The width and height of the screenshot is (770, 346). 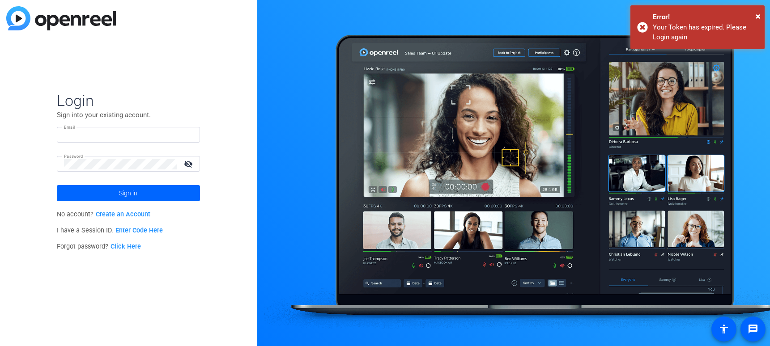 I want to click on div: Error!, so click(x=705, y=17).